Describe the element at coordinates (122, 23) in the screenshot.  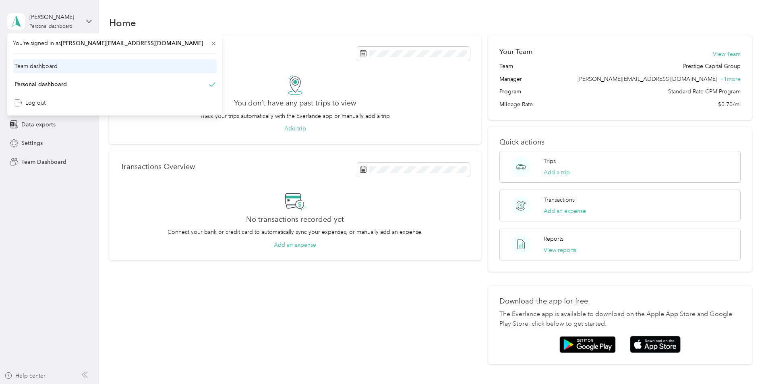
I see `h1: Home` at that location.